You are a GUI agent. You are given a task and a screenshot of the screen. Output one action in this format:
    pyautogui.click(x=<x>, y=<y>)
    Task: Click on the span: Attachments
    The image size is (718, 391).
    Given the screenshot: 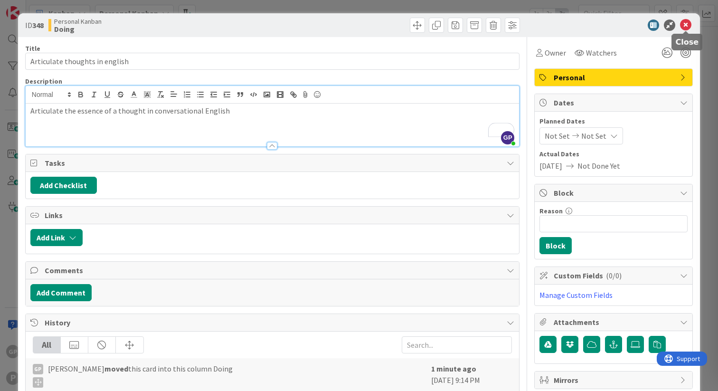 What is the action you would take?
    pyautogui.click(x=615, y=322)
    